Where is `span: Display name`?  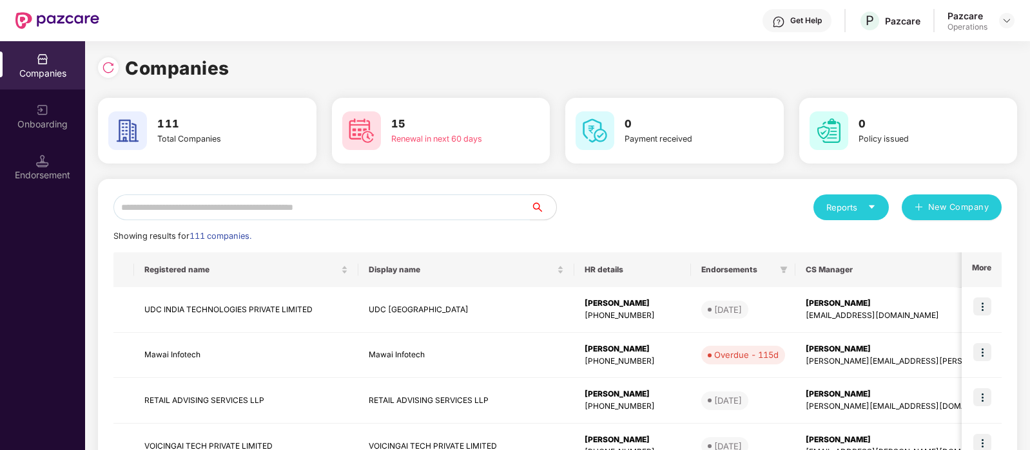
span: Display name is located at coordinates (461, 270).